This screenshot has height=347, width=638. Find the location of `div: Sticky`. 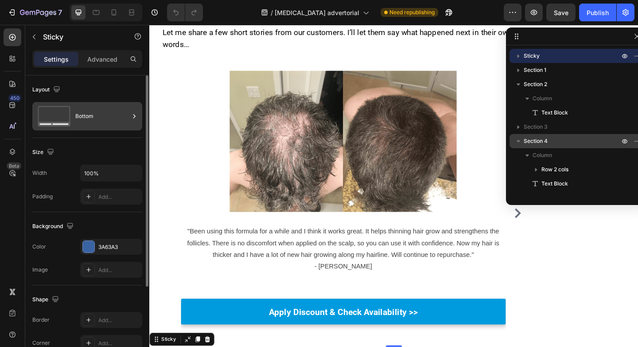

div: Sticky is located at coordinates (21, 342).